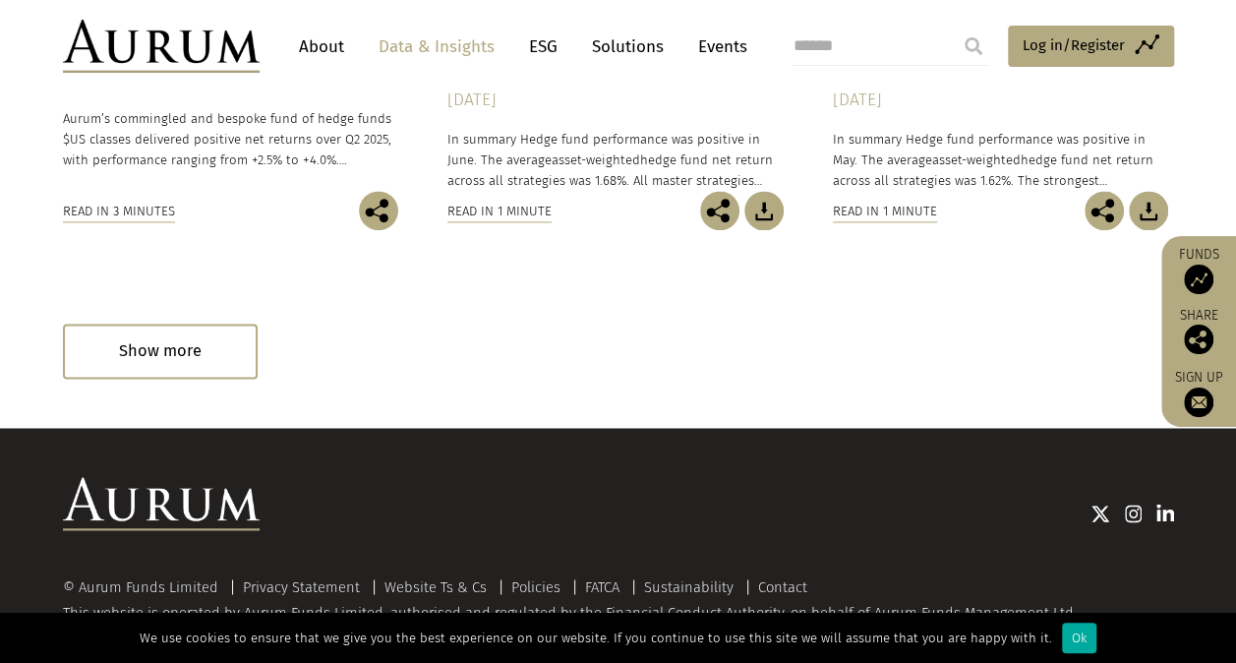  Describe the element at coordinates (1199, 392) in the screenshot. I see `a: Sign up` at that location.